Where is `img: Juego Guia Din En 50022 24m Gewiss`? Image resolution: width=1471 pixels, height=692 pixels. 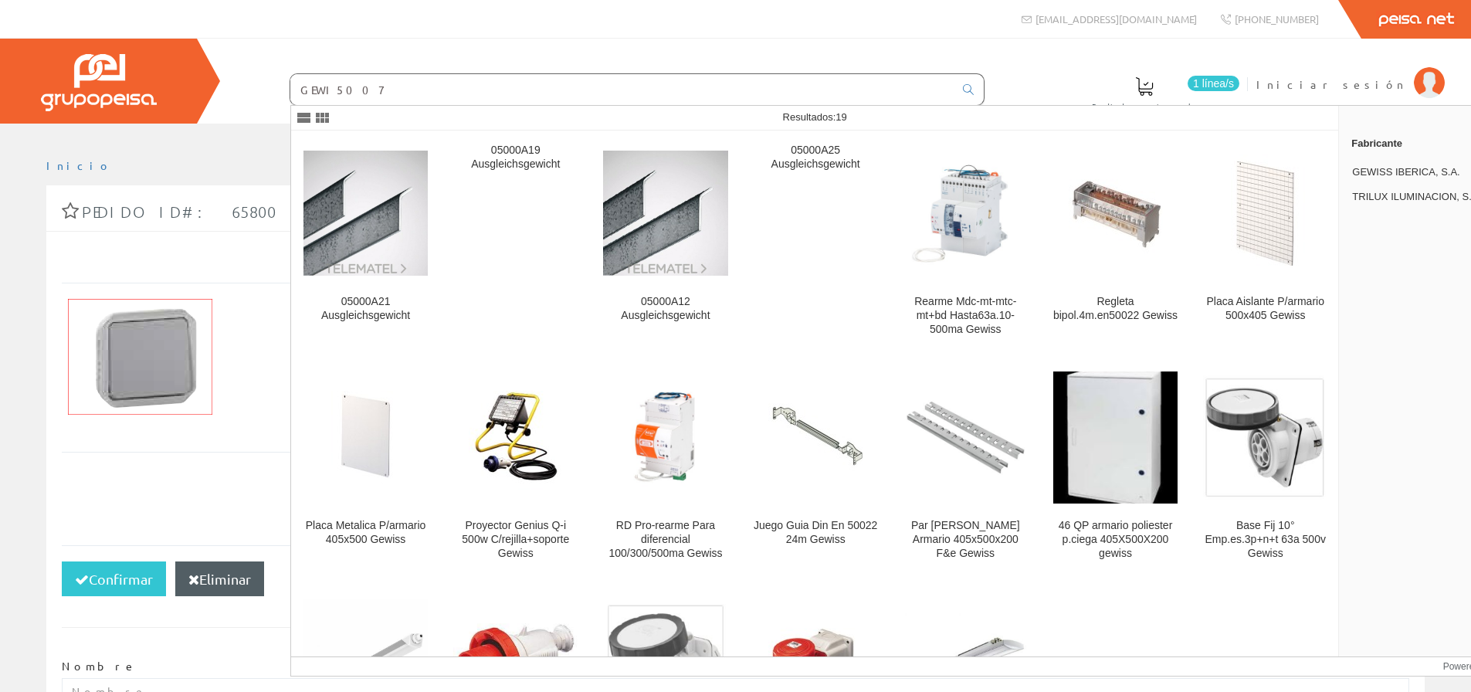 img: Juego Guia Din En 50022 24m Gewiss is located at coordinates (815, 437).